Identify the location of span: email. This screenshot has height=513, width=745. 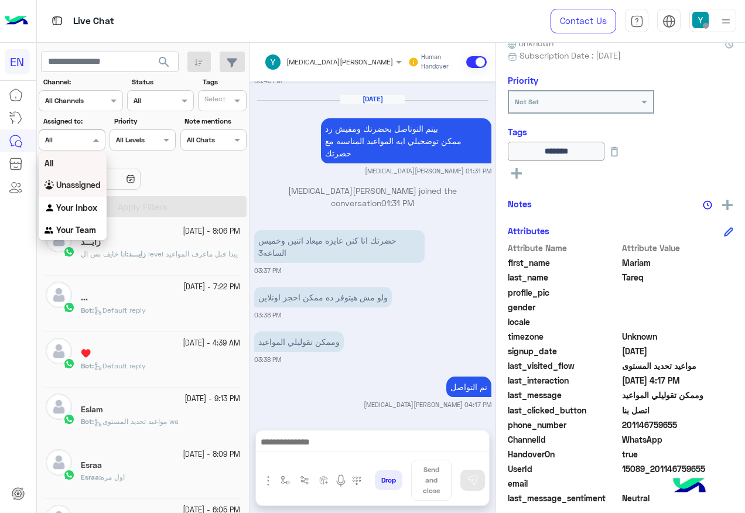
(564, 483).